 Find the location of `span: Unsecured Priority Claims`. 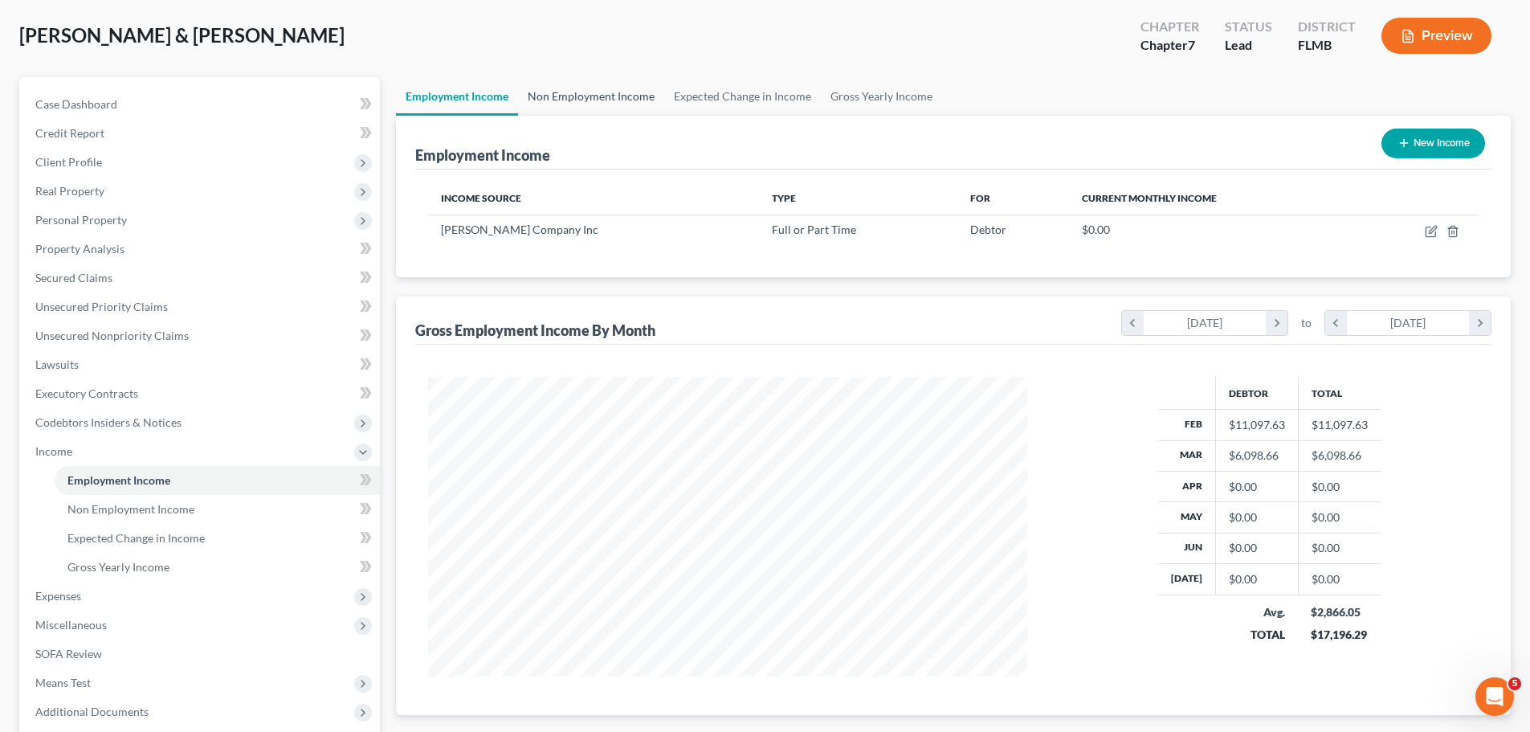

span: Unsecured Priority Claims is located at coordinates (101, 306).